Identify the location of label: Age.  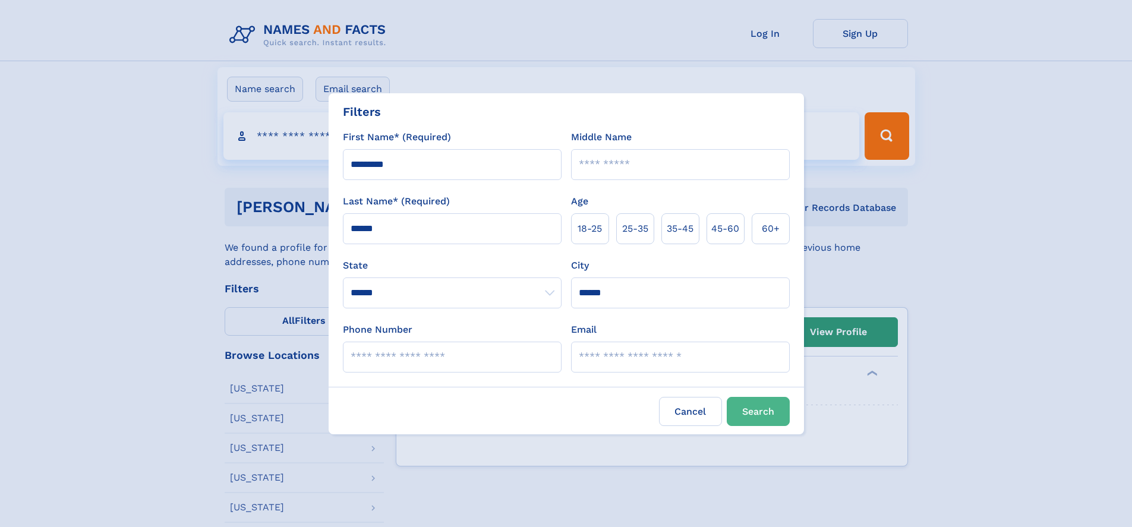
(579, 201).